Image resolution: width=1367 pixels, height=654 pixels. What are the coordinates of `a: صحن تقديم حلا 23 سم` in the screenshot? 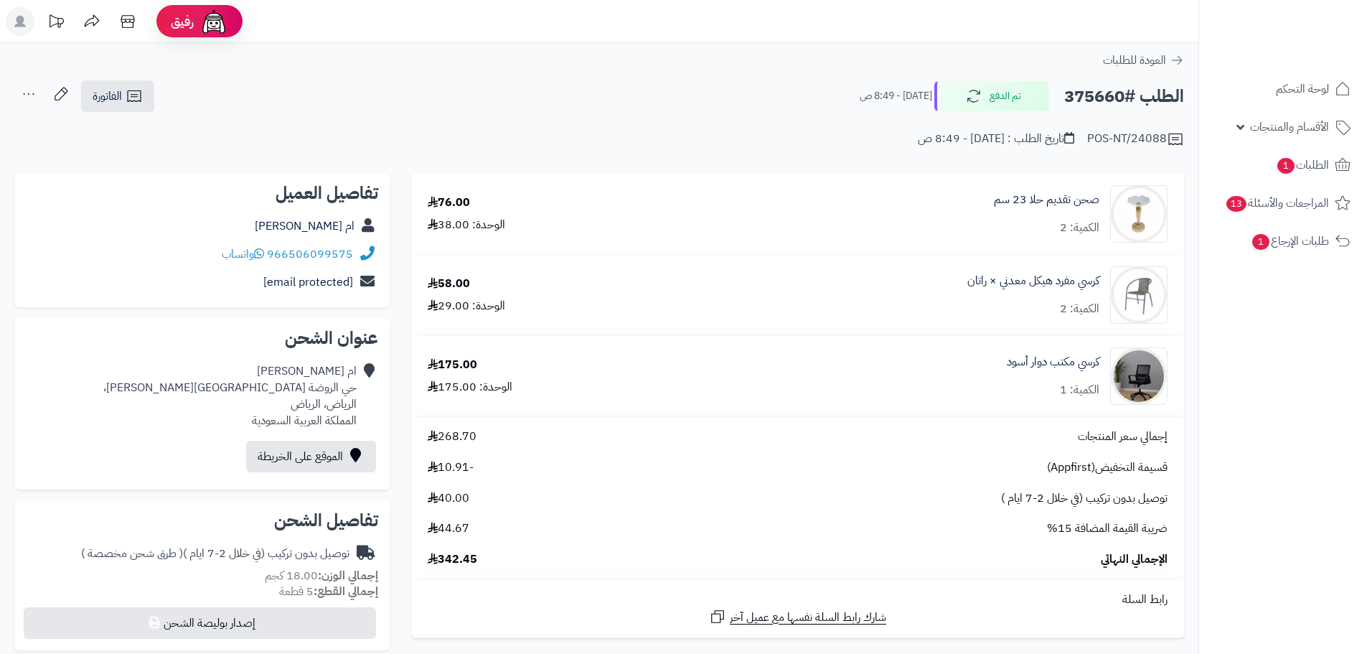 It's located at (1047, 200).